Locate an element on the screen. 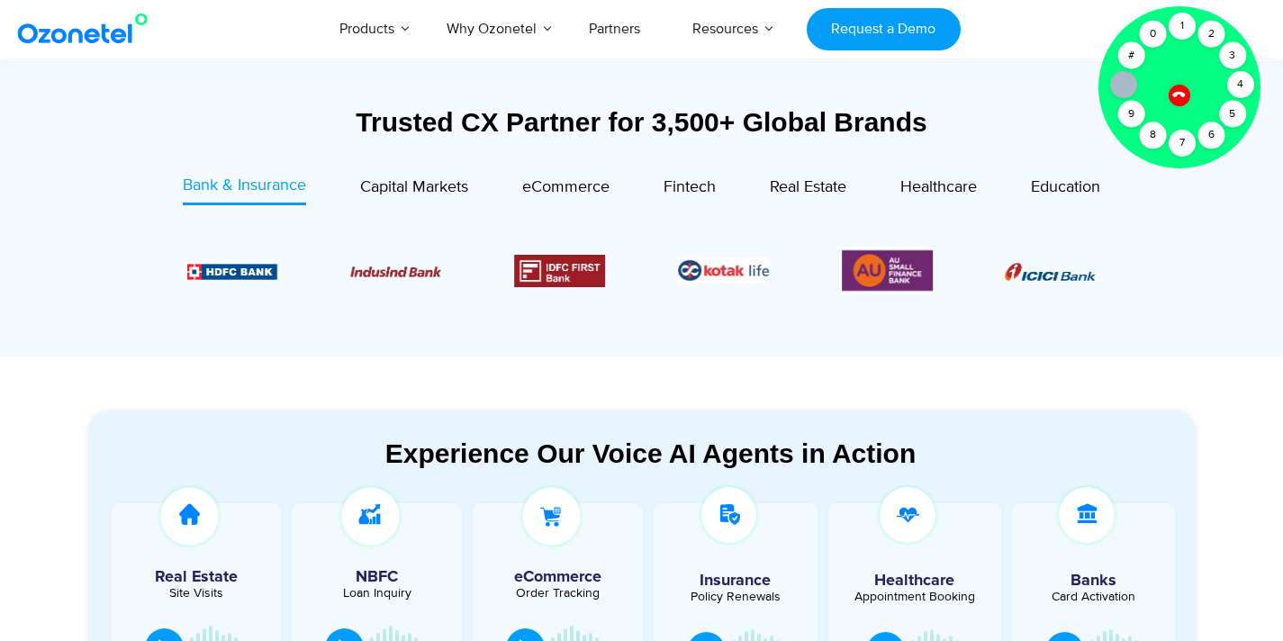  div: 0 is located at coordinates (1152, 34).